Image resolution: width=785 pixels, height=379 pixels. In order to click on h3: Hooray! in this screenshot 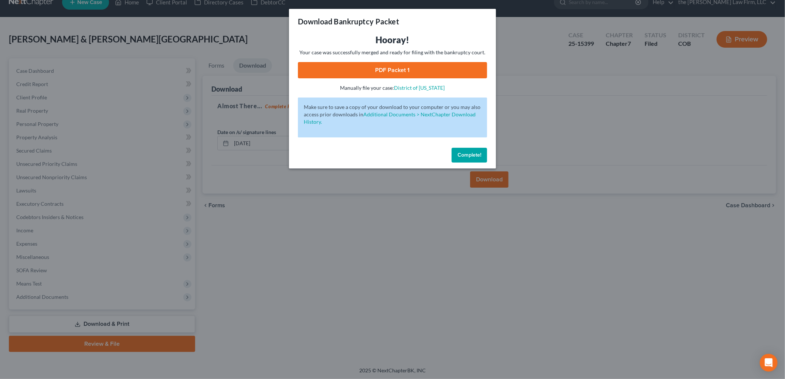, I will do `click(393, 40)`.